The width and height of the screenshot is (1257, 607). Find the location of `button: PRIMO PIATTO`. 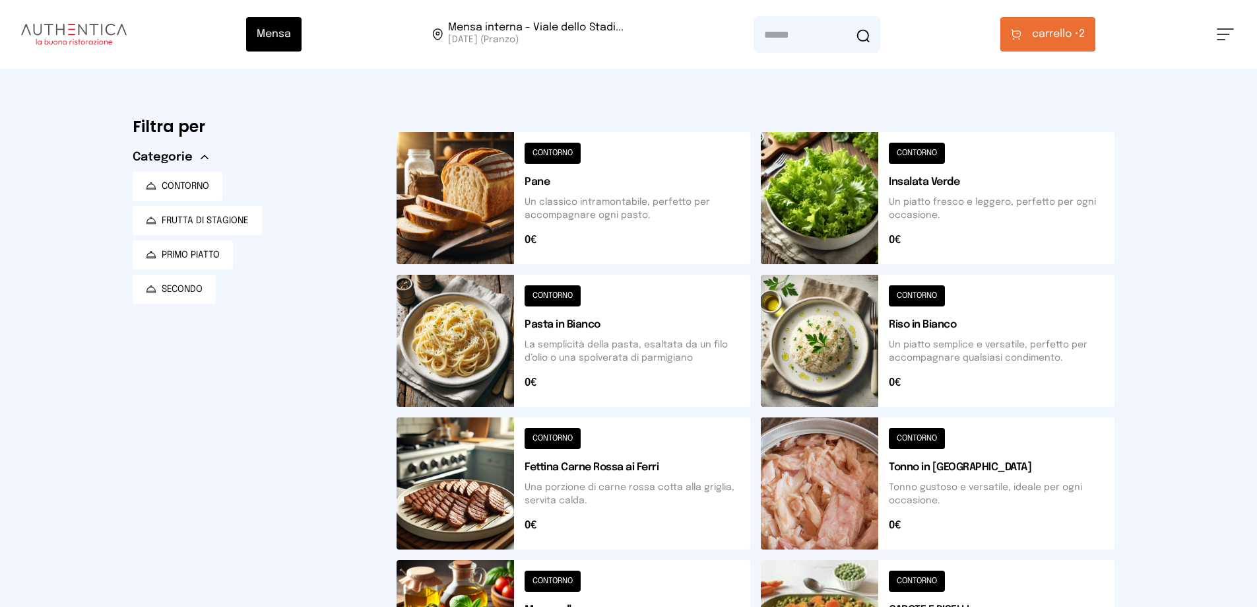

button: PRIMO PIATTO is located at coordinates (183, 255).